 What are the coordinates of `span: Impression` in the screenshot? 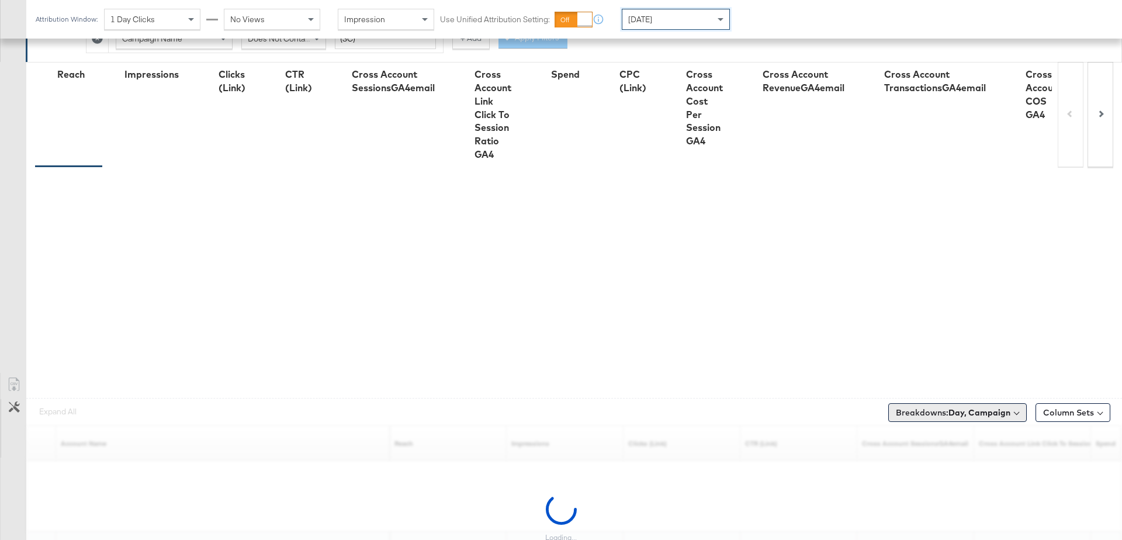 It's located at (365, 19).